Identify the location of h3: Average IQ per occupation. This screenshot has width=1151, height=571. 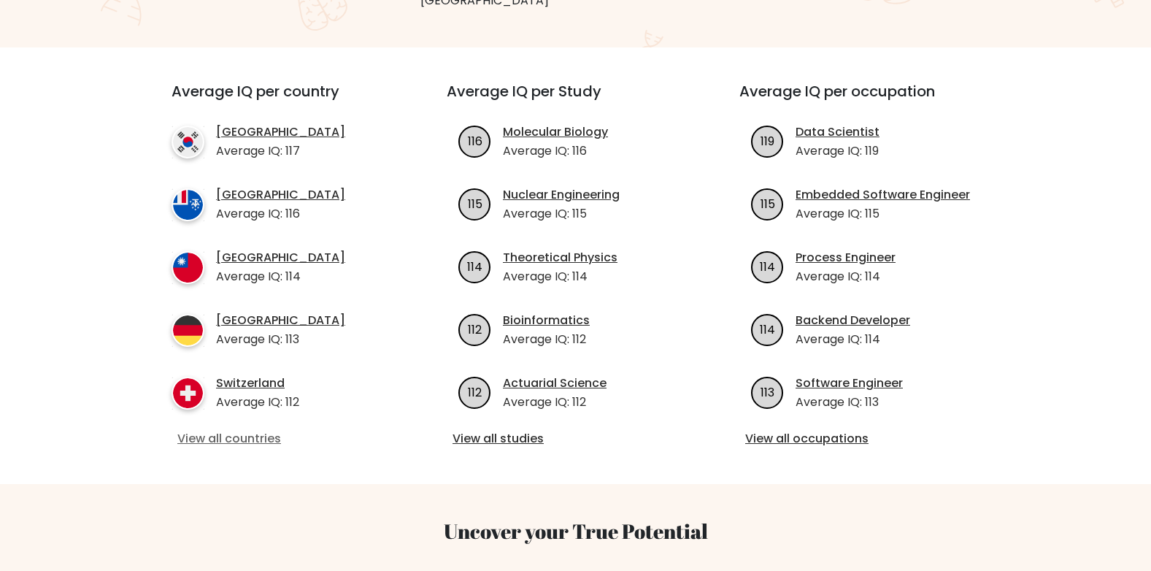
(868, 100).